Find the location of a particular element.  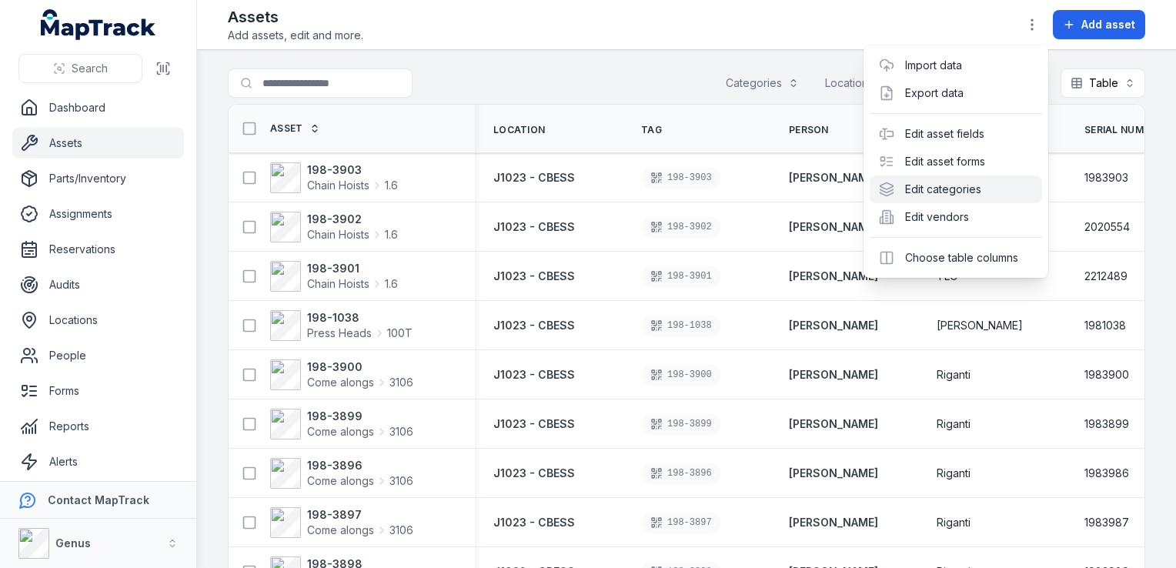

div: Edit categories is located at coordinates (956, 189).